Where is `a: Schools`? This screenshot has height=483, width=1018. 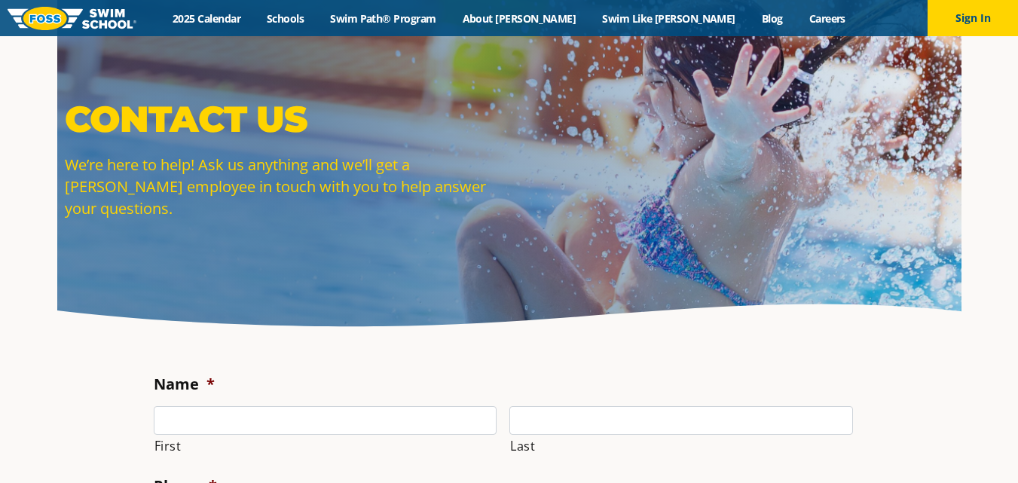 a: Schools is located at coordinates (286, 18).